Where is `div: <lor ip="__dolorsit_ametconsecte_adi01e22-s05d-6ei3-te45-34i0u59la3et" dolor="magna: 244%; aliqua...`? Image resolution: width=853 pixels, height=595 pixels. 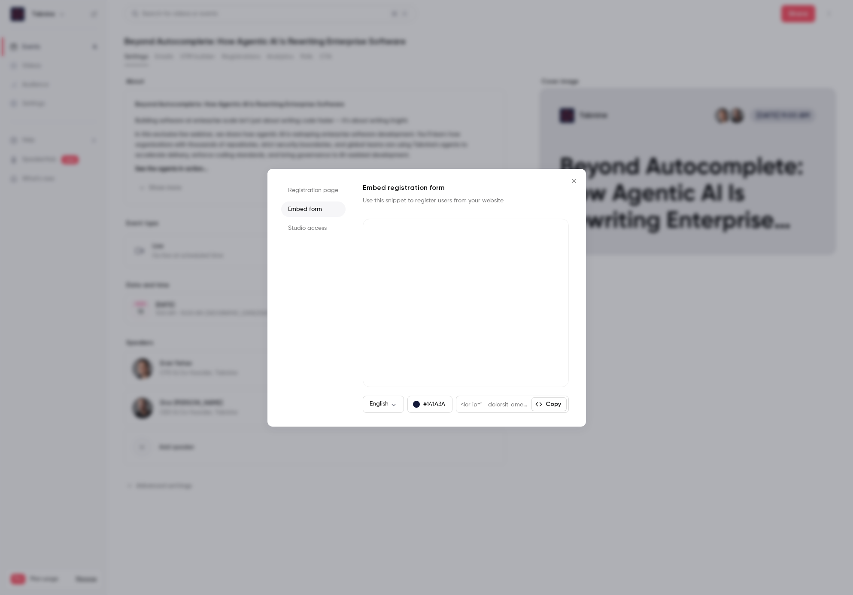
div: <lor ip="__dolorsit_ametconsecte_adi01e22-s05d-6ei3-te45-34i0u59la3et" dolor="magna: 244%; aliqua... is located at coordinates (494, 404).